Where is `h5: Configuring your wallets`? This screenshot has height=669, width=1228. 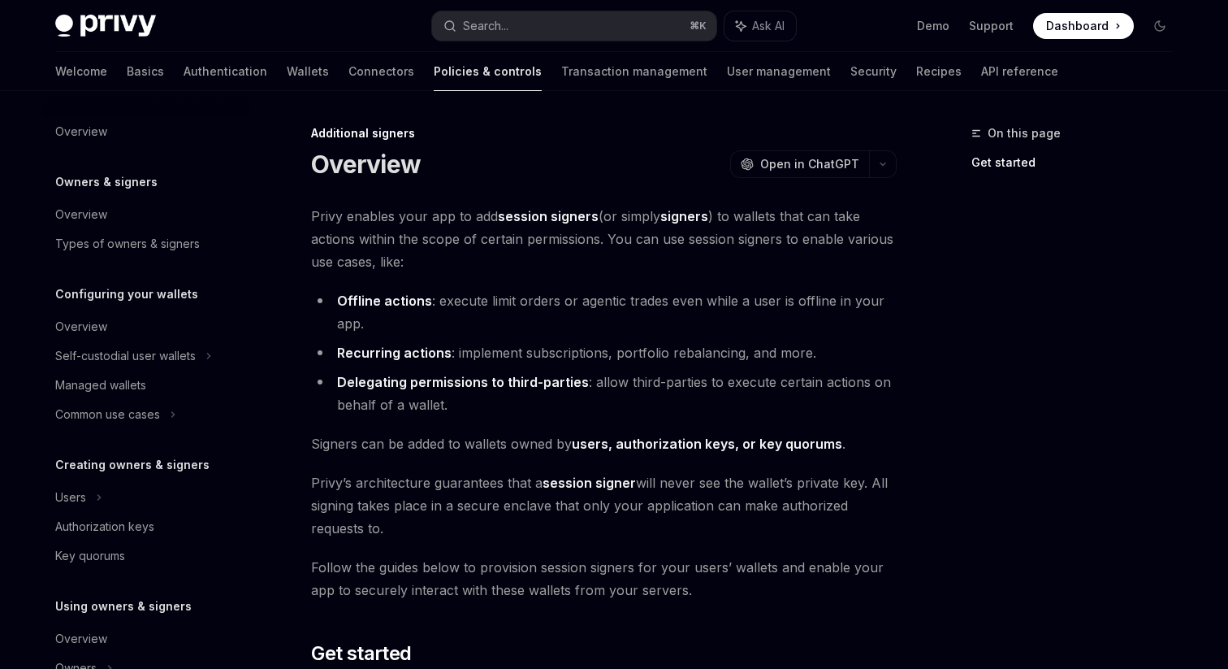 h5: Configuring your wallets is located at coordinates (127, 294).